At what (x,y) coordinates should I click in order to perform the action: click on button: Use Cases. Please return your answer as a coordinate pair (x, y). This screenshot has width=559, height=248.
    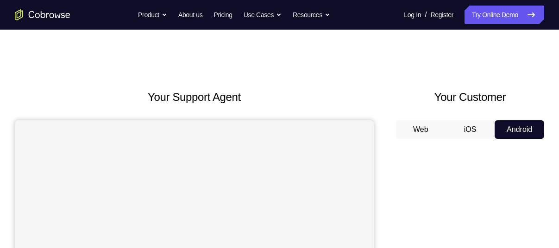
    Looking at the image, I should click on (262, 15).